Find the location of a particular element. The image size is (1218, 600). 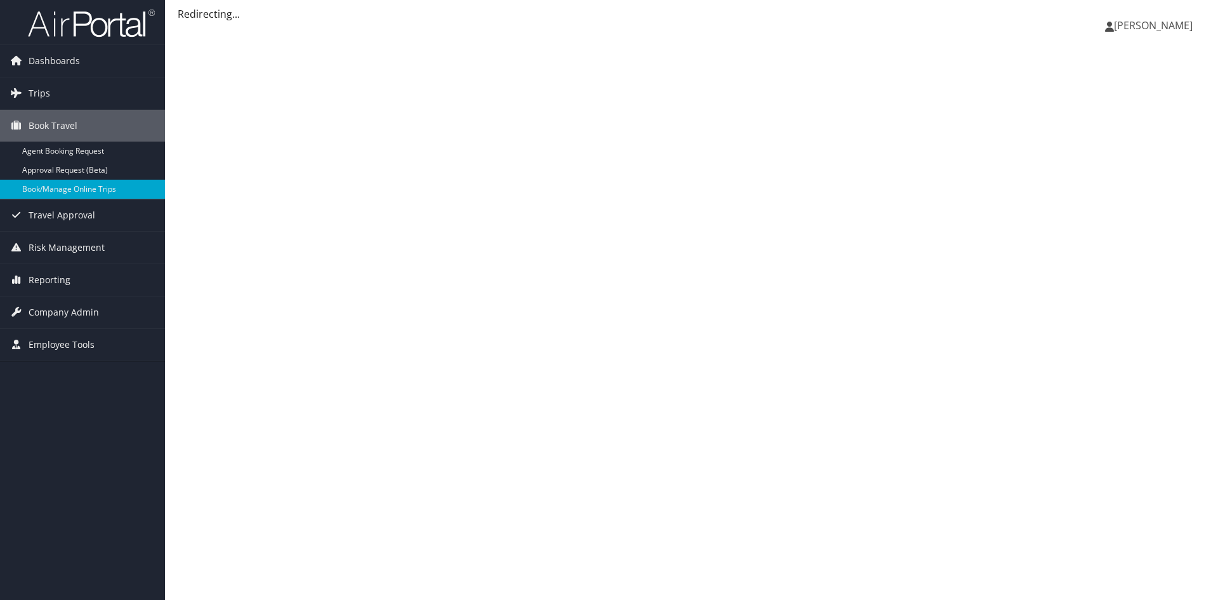

span: Company Admin is located at coordinates (63, 312).